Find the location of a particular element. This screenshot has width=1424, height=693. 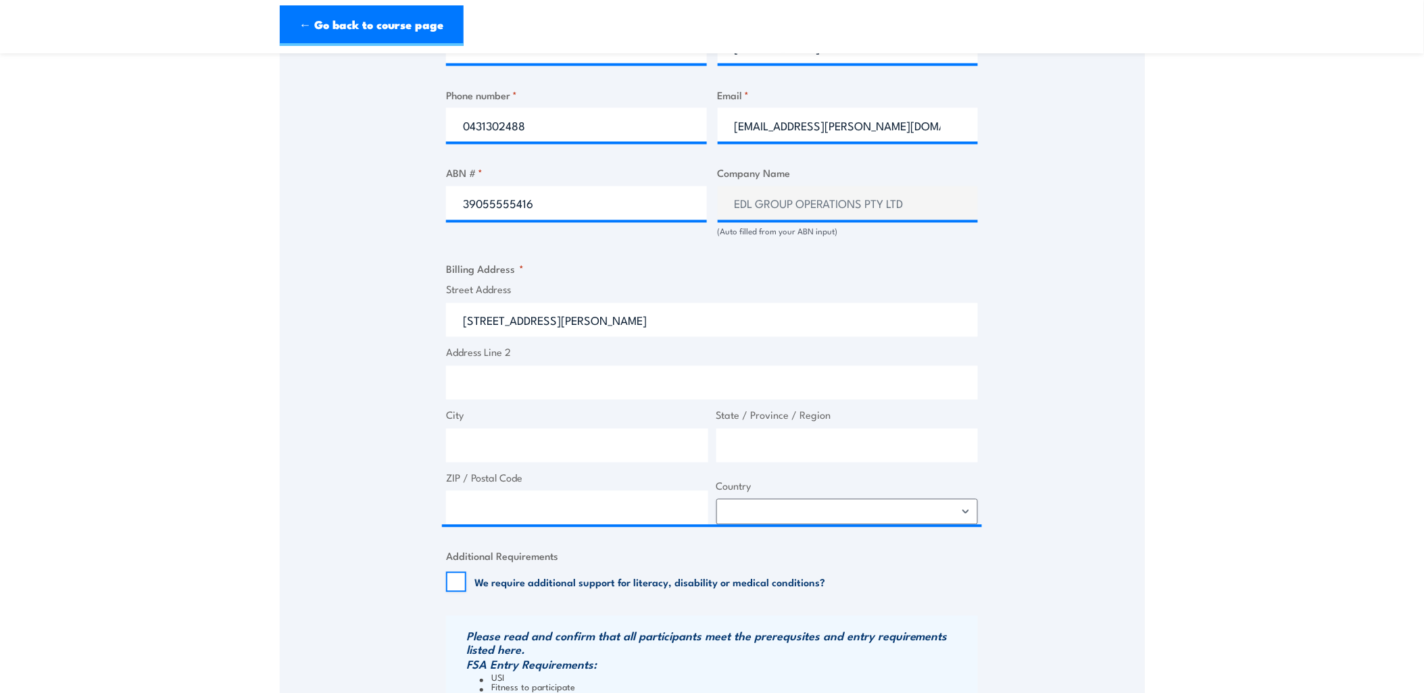

label: State / Province / Region is located at coordinates (847, 416).